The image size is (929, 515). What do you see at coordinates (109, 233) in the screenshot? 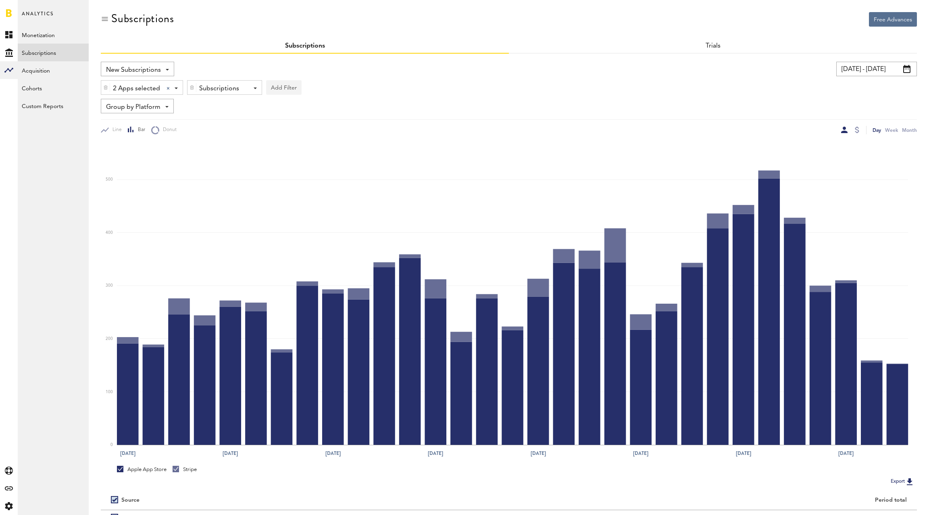
I see `text: 400` at bounding box center [109, 233].